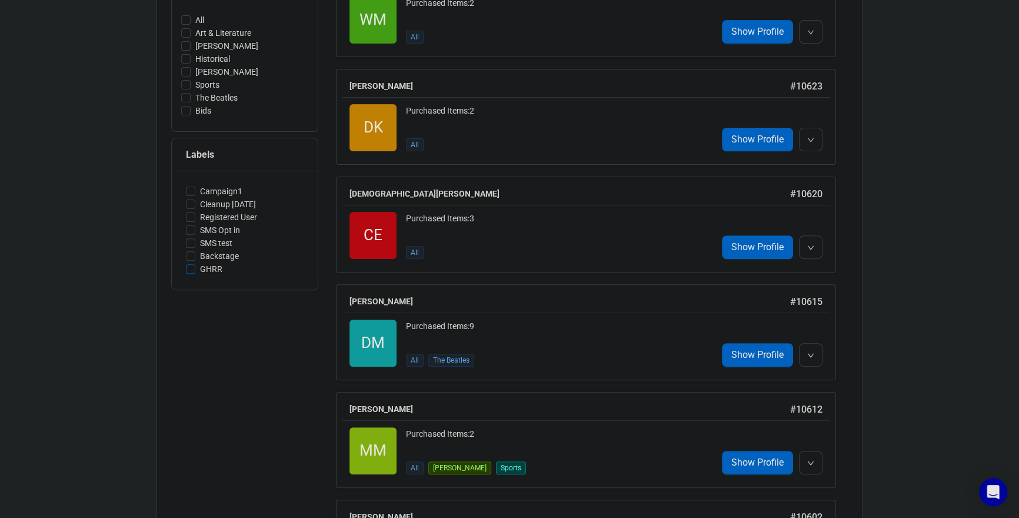 The height and width of the screenshot is (518, 1019). Describe the element at coordinates (806, 86) in the screenshot. I see `span: # 10623` at that location.